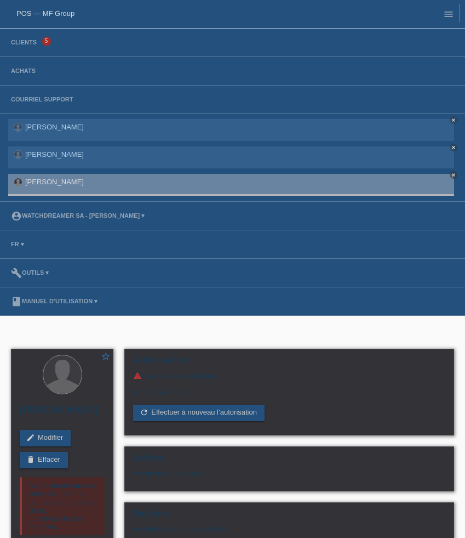 The height and width of the screenshot is (538, 465). What do you see at coordinates (289, 388) in the screenshot?
I see `div: Limite: CHF 0.00` at bounding box center [289, 388].